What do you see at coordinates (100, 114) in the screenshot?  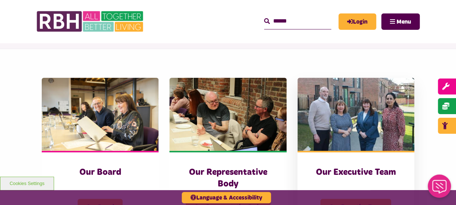 I see `img: RBH Board 1` at bounding box center [100, 114].